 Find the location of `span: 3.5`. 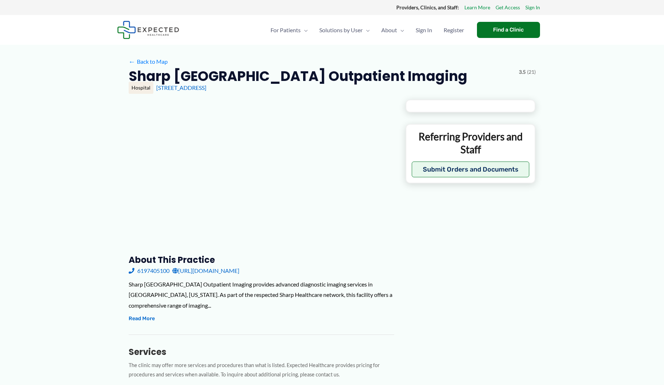

span: 3.5 is located at coordinates (522, 72).